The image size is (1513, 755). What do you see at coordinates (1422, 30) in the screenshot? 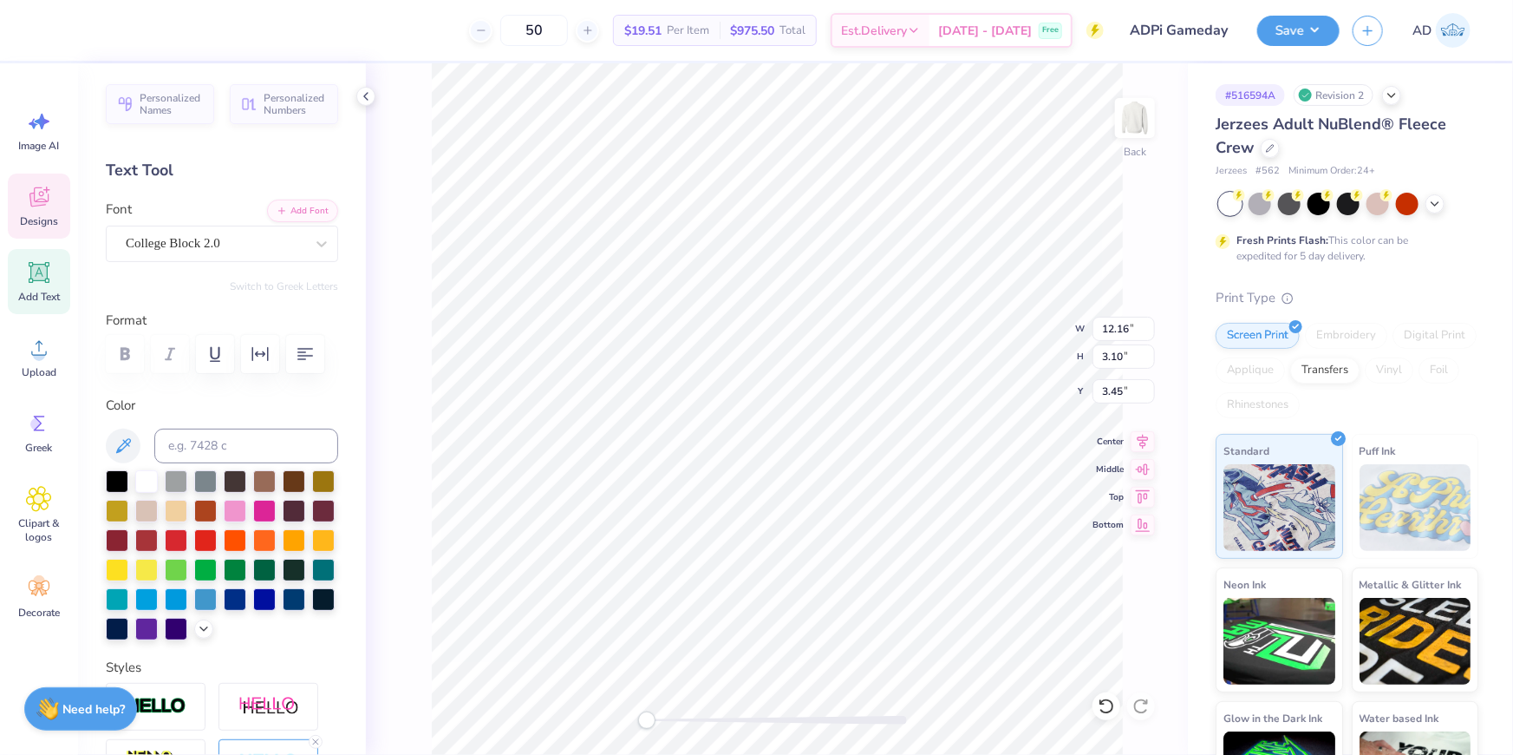
I see `span: AD` at bounding box center [1422, 30].